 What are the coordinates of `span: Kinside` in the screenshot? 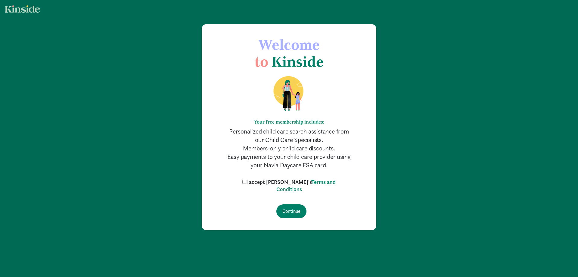 It's located at (297, 61).